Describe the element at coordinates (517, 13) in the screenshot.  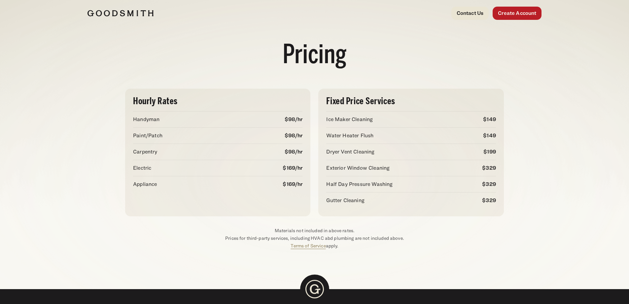
I see `a: Create Account` at that location.